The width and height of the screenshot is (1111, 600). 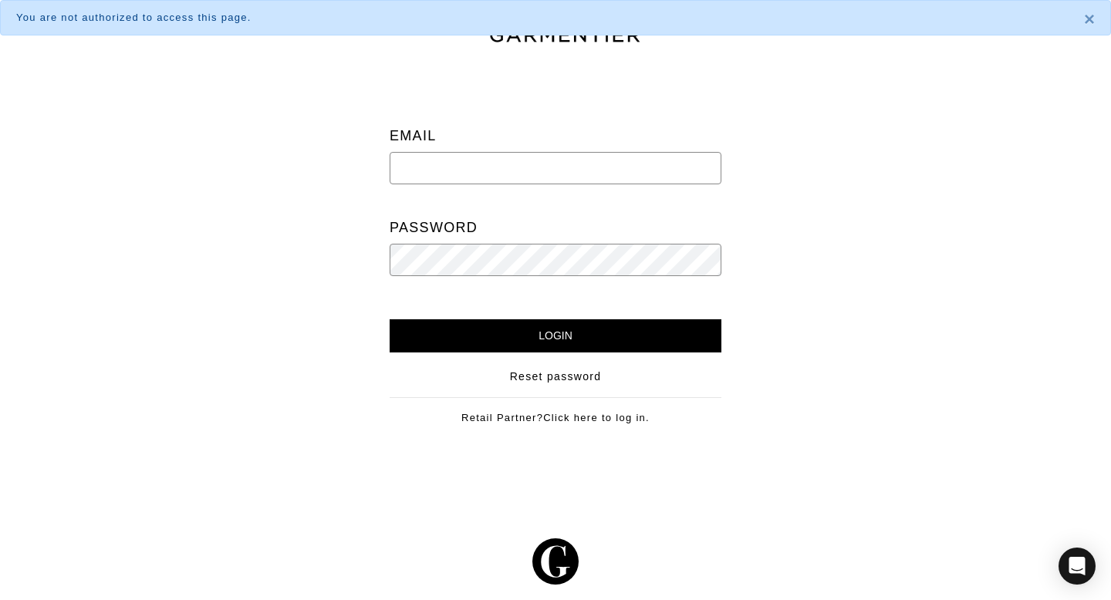 I want to click on div: Open Intercom Messenger, so click(x=1077, y=566).